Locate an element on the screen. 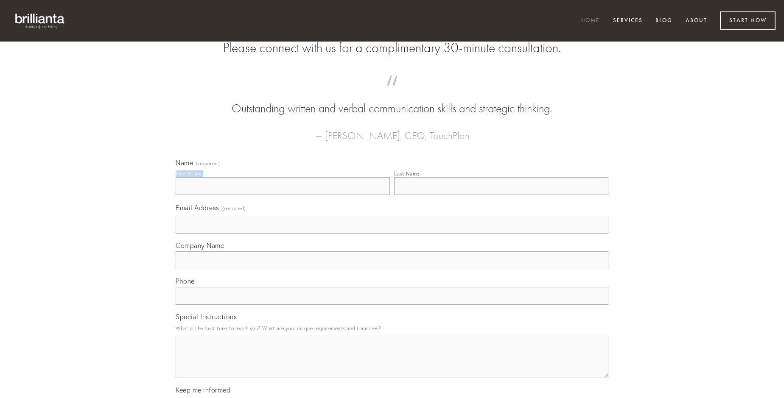 This screenshot has height=398, width=784. a: Home is located at coordinates (591, 21).